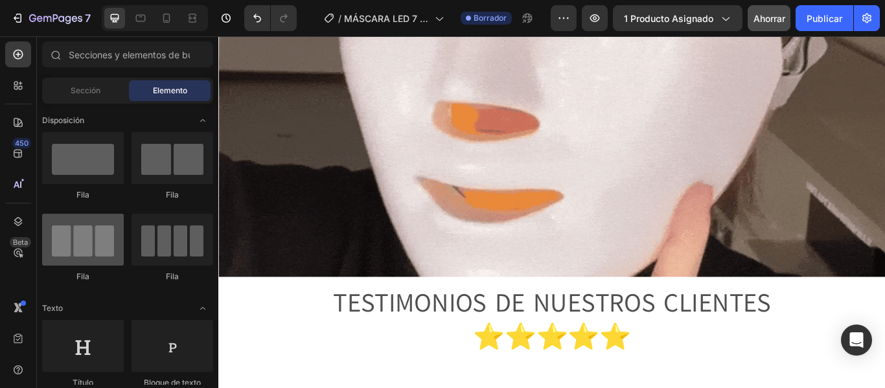 The height and width of the screenshot is (388, 885). What do you see at coordinates (824, 18) in the screenshot?
I see `button: Publicar` at bounding box center [824, 18].